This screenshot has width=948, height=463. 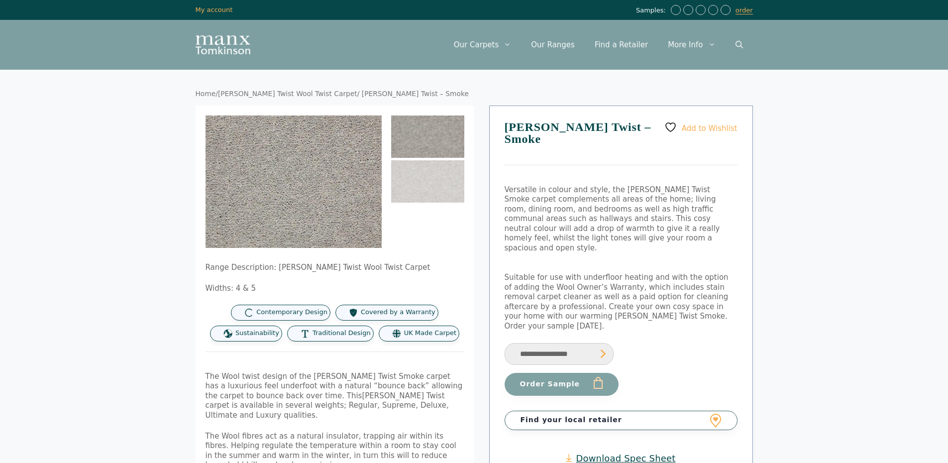 What do you see at coordinates (335, 289) in the screenshot?
I see `p: Widths: 4 & 5` at bounding box center [335, 289].